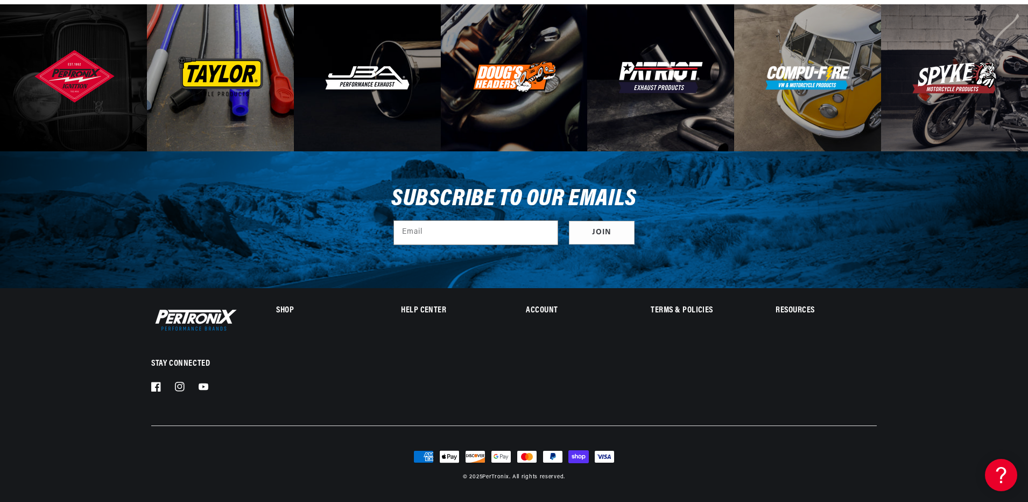  What do you see at coordinates (476, 233) in the screenshot?
I see `input: Email` at bounding box center [476, 233].